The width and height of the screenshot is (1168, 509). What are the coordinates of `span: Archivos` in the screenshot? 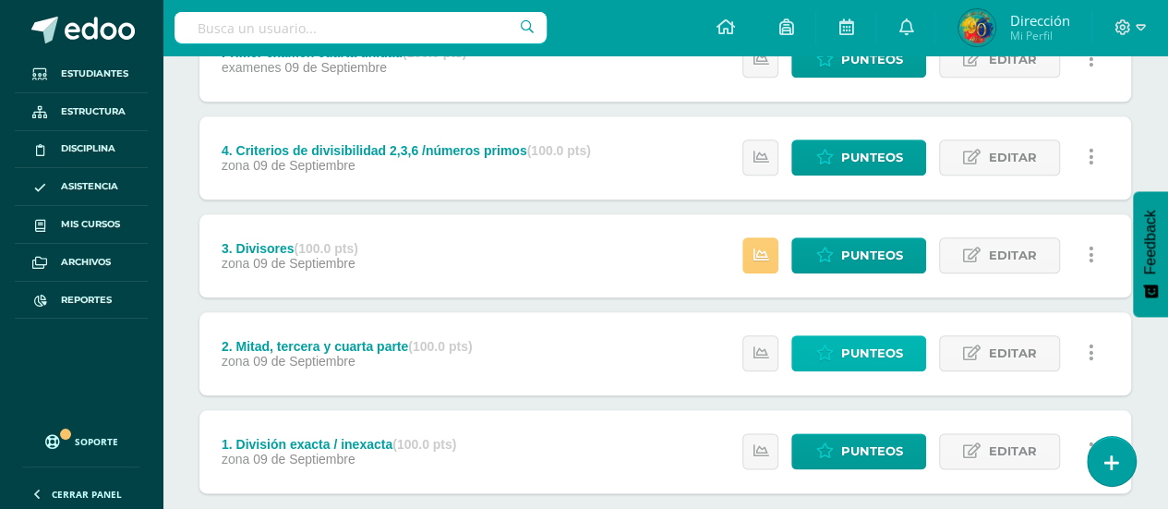 It's located at (86, 262).